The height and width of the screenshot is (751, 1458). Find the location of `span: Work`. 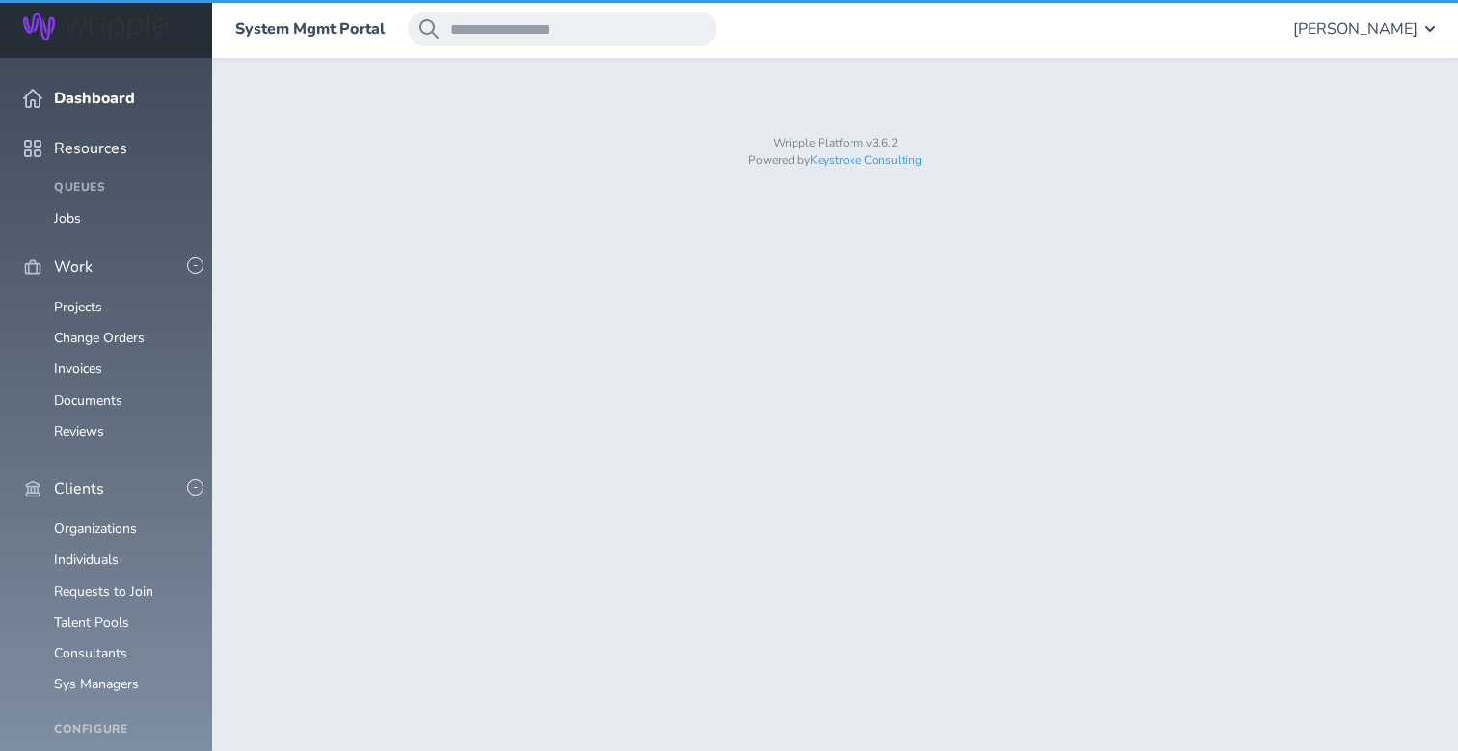

span: Work is located at coordinates (73, 267).